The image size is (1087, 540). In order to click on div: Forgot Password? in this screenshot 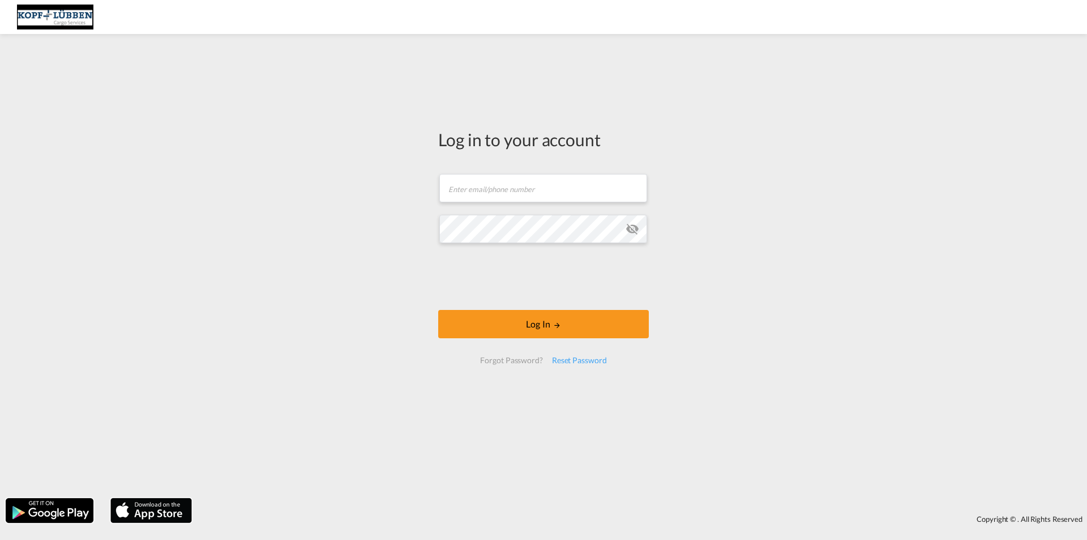, I will do `click(511, 360)`.